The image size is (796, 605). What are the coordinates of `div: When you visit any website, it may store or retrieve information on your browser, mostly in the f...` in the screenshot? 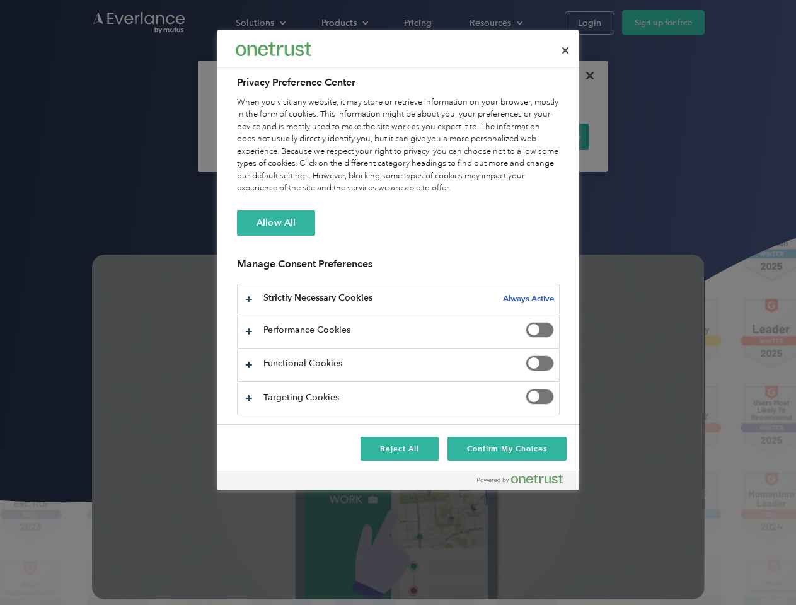 It's located at (399, 146).